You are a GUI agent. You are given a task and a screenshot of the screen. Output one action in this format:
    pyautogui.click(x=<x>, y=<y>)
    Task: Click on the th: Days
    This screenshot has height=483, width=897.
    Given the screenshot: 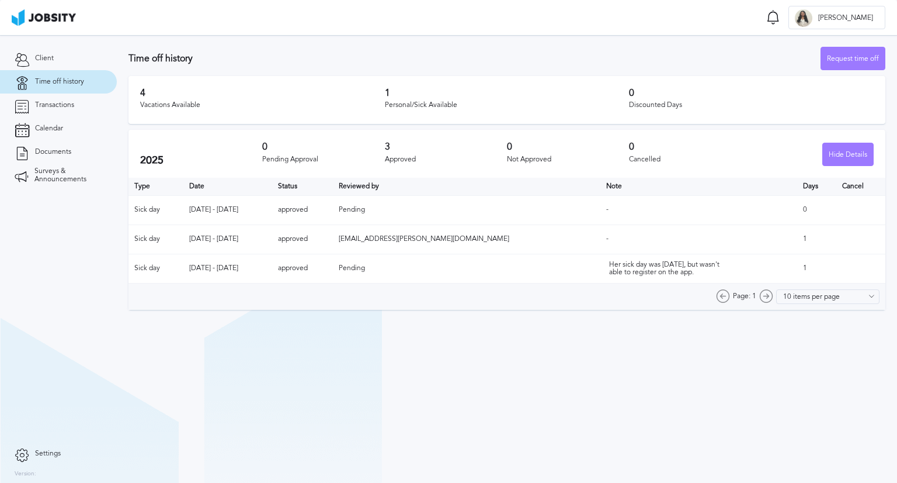 What is the action you would take?
    pyautogui.click(x=817, y=186)
    